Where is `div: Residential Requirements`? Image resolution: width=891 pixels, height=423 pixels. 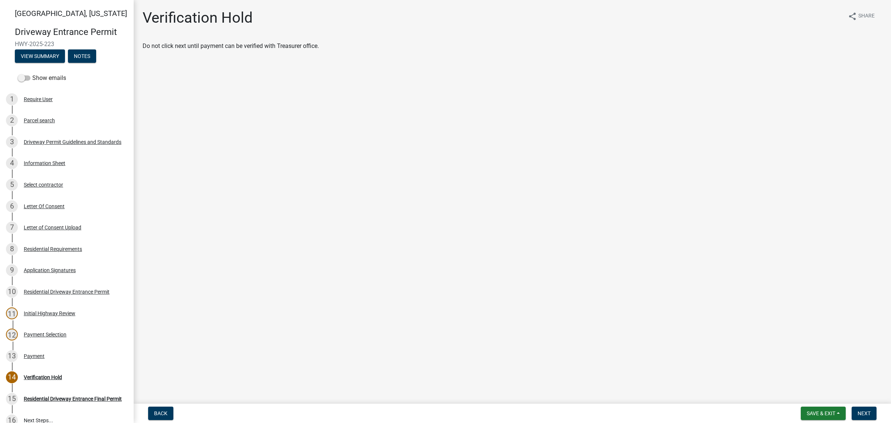 div: Residential Requirements is located at coordinates (53, 249).